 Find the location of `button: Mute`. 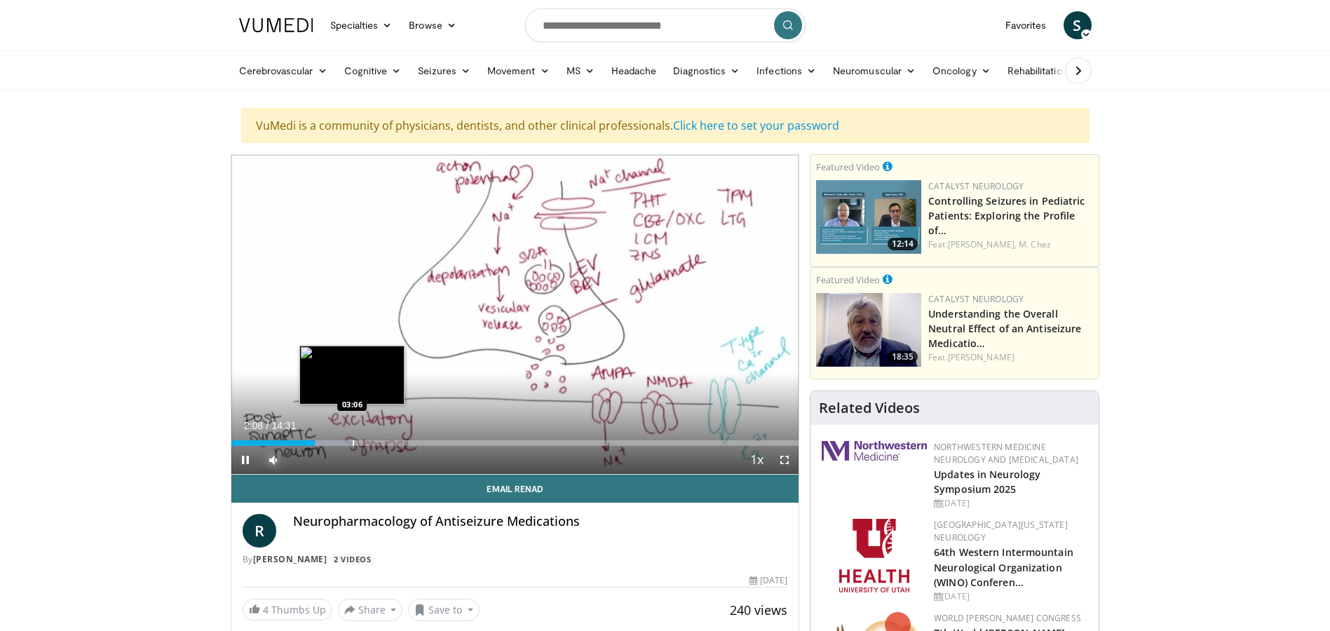

button: Mute is located at coordinates (273, 460).